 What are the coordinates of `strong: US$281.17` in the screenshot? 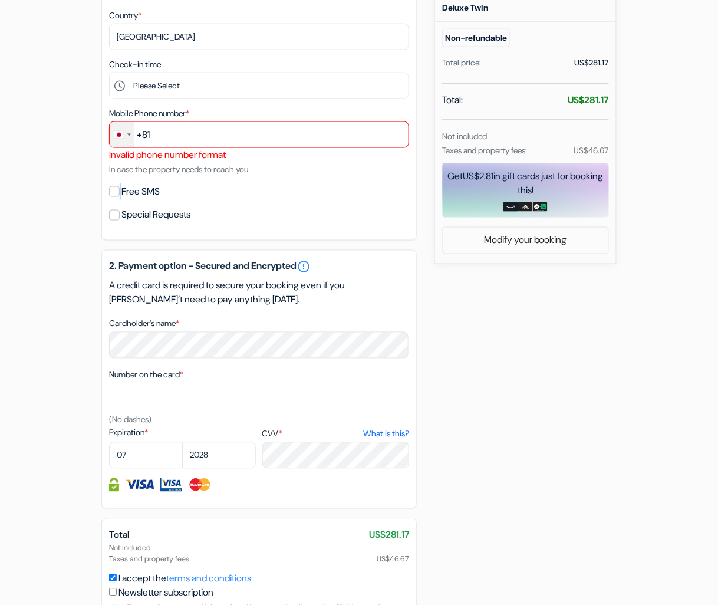 It's located at (588, 100).